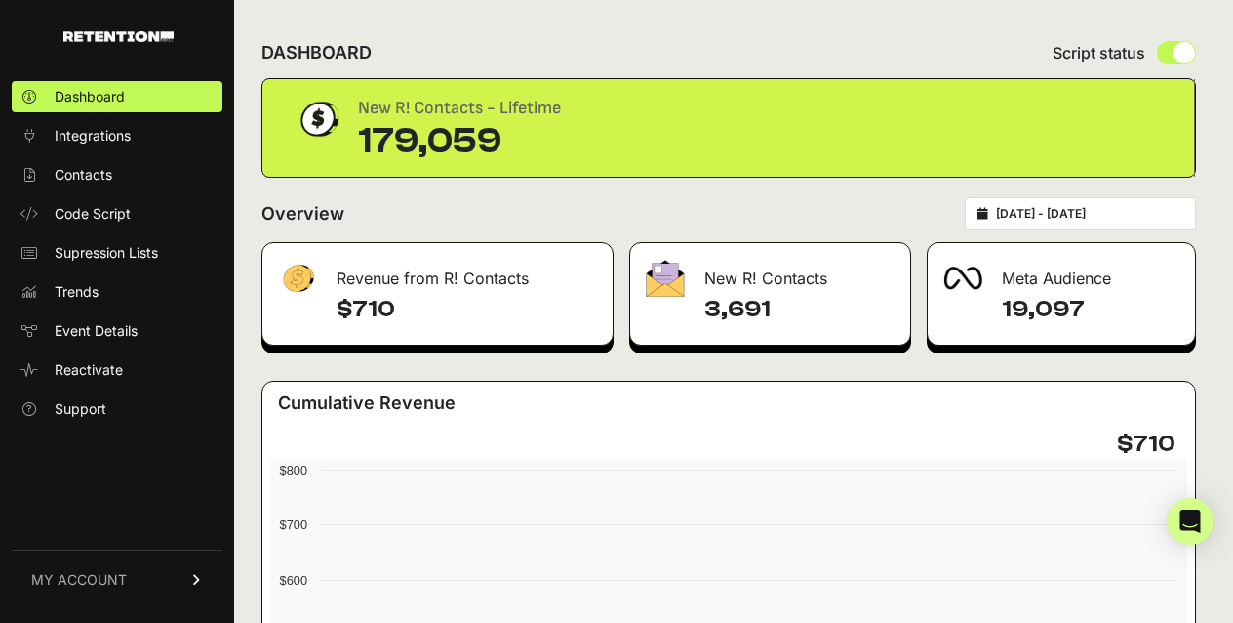 The height and width of the screenshot is (623, 1233). Describe the element at coordinates (1191, 521) in the screenshot. I see `div: Open Intercom Messenger` at that location.